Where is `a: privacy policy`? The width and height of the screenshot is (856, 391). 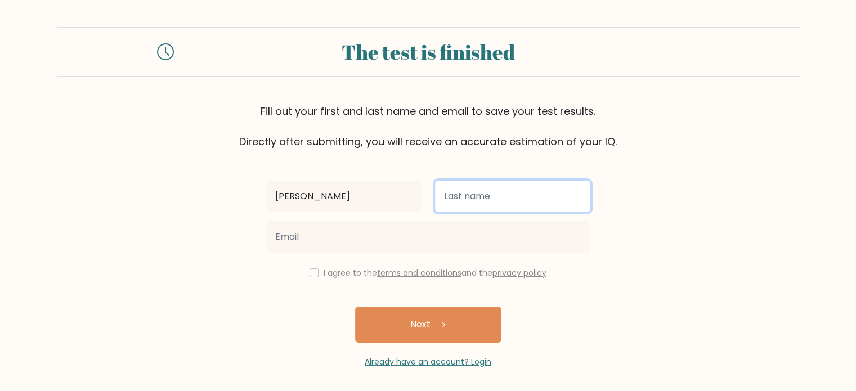 a: privacy policy is located at coordinates (519, 273).